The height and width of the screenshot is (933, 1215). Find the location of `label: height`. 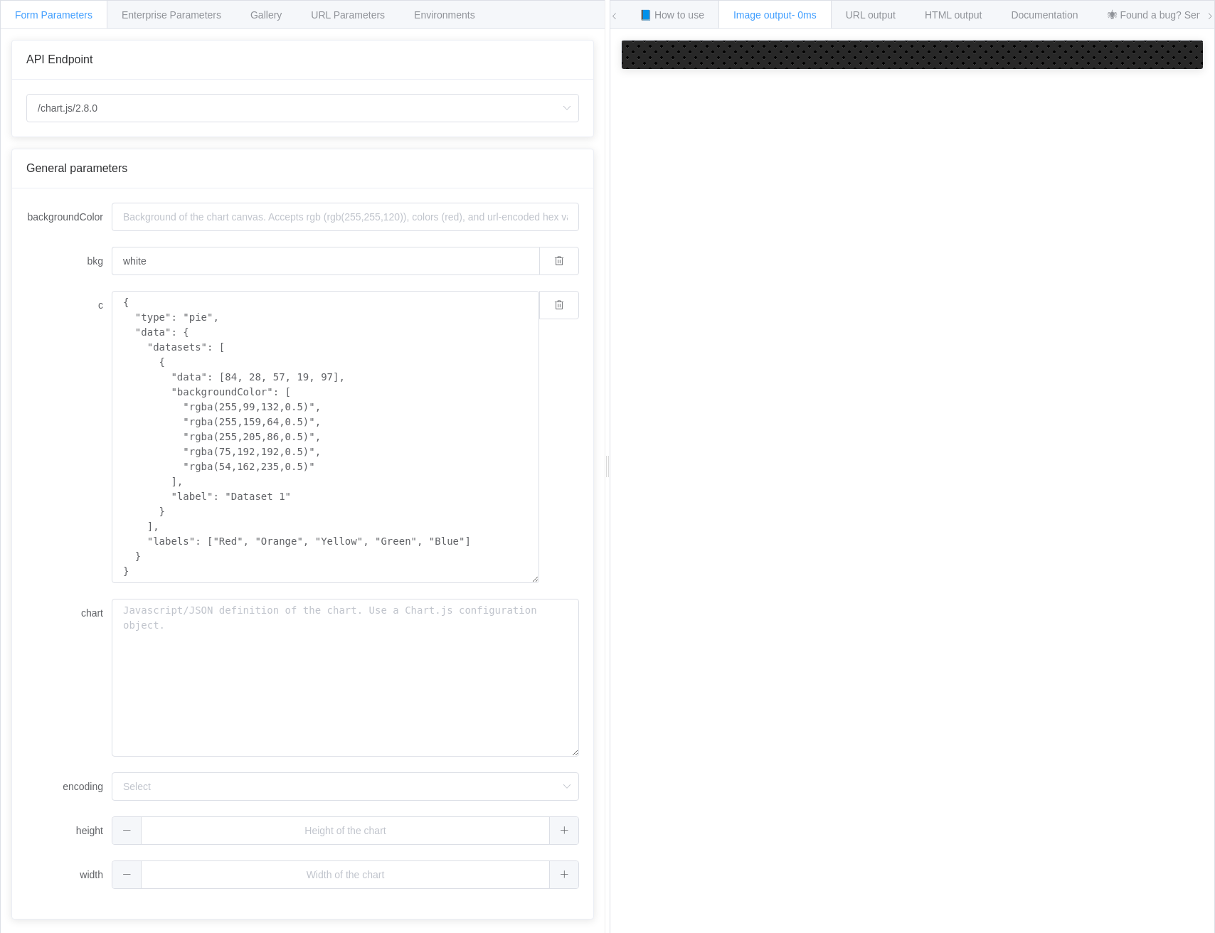

label: height is located at coordinates (69, 831).